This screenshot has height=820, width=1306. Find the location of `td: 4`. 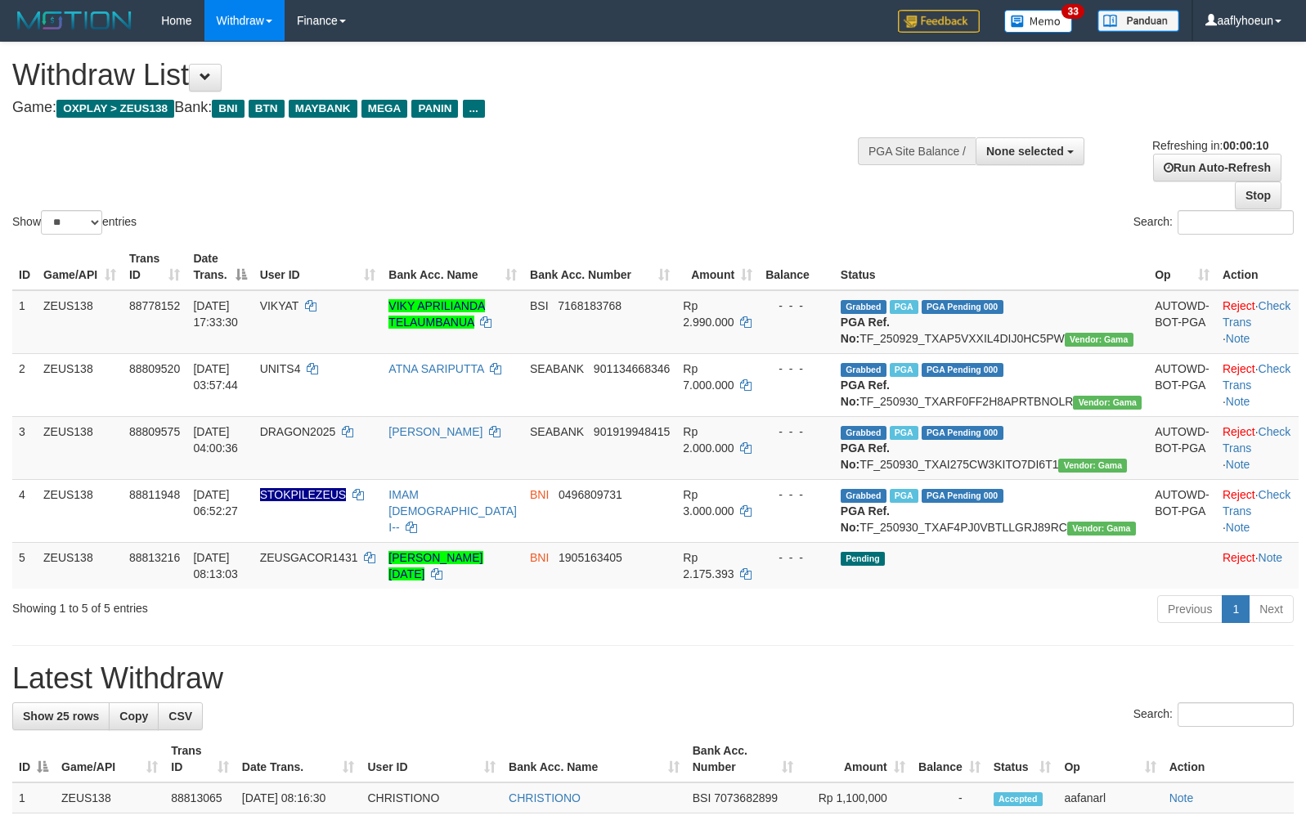

td: 4 is located at coordinates (25, 510).